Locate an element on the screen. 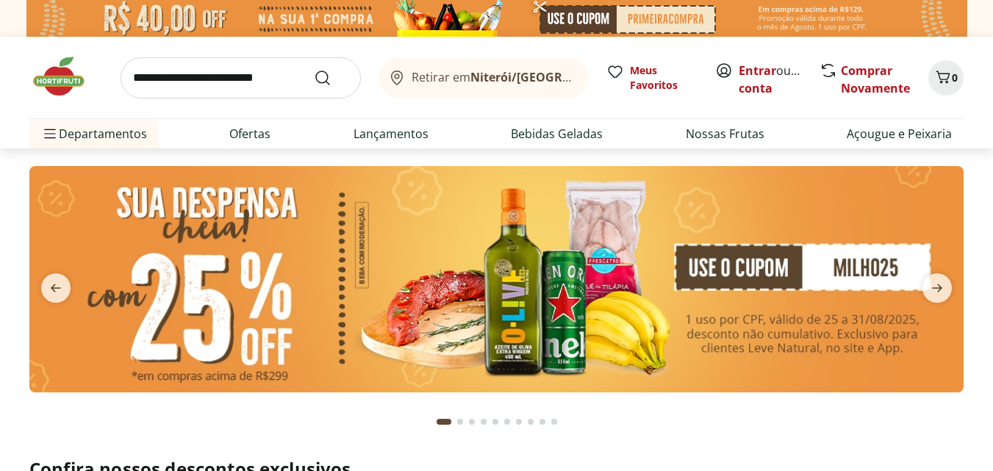  button: Go to page 10 from fs-carousel is located at coordinates (554, 422).